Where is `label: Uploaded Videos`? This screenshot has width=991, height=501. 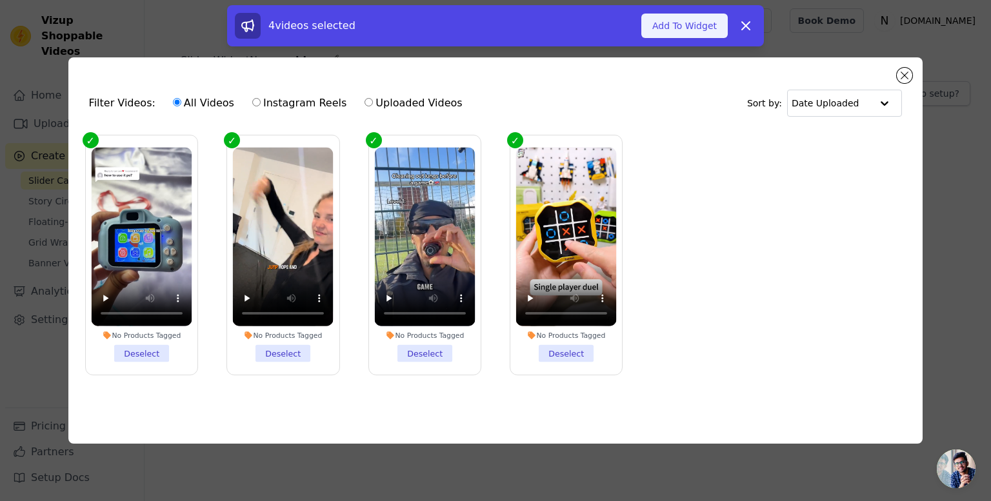
label: Uploaded Videos is located at coordinates (413, 103).